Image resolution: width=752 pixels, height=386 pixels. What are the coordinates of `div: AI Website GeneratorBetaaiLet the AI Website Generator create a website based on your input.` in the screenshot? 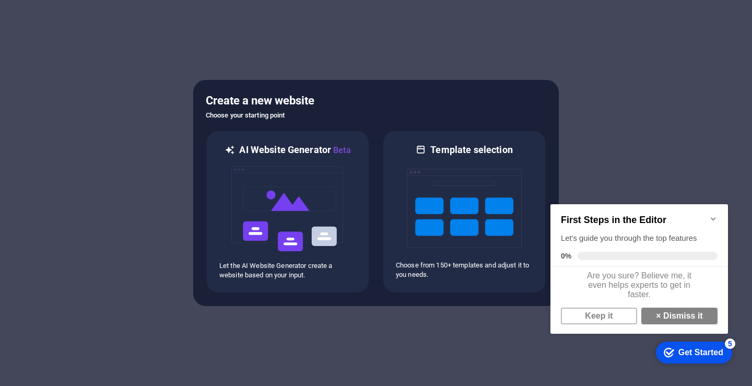 It's located at (288, 212).